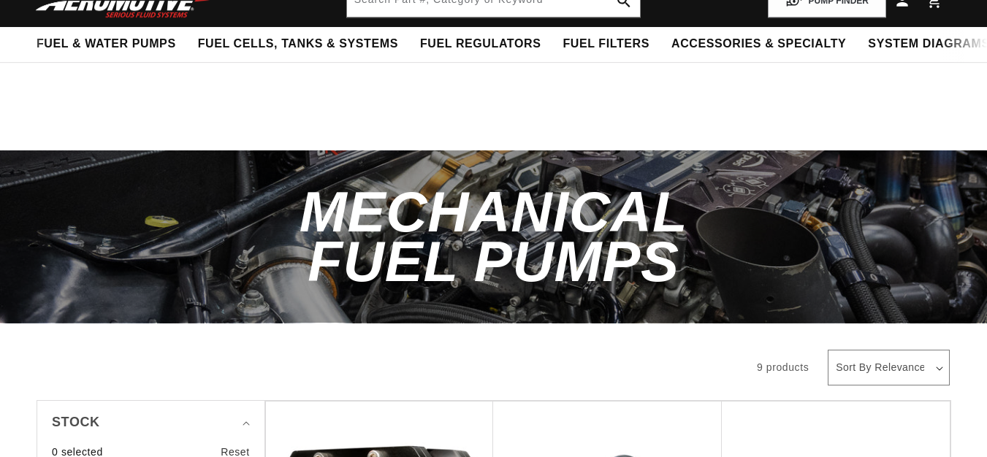 The image size is (987, 457). What do you see at coordinates (606, 44) in the screenshot?
I see `summary: Fuel Filters` at bounding box center [606, 44].